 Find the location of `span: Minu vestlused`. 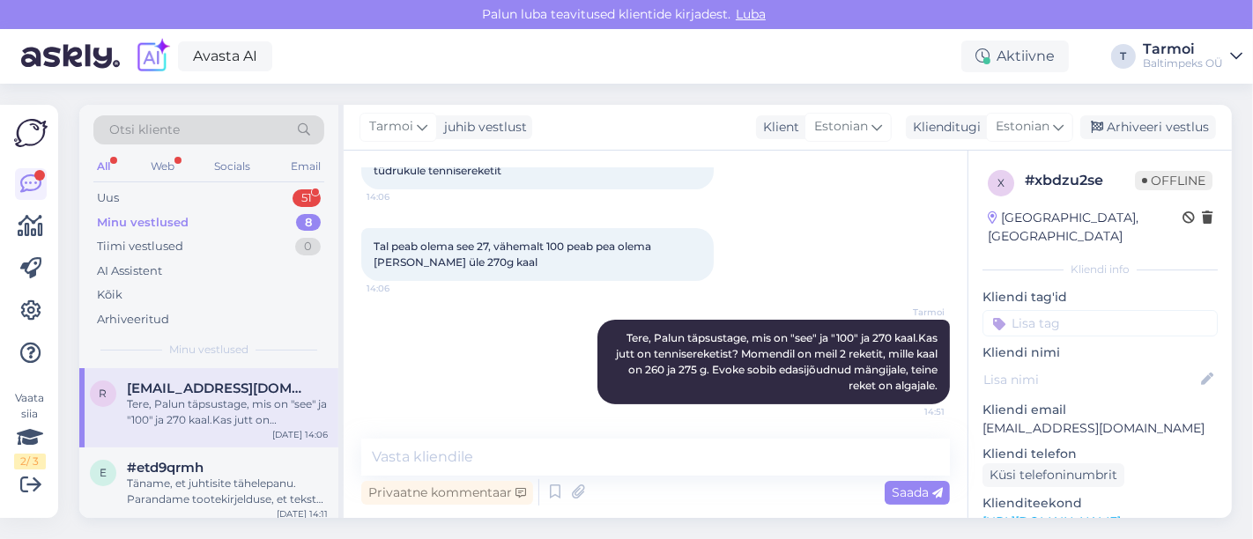

span: Minu vestlused is located at coordinates (209, 350).